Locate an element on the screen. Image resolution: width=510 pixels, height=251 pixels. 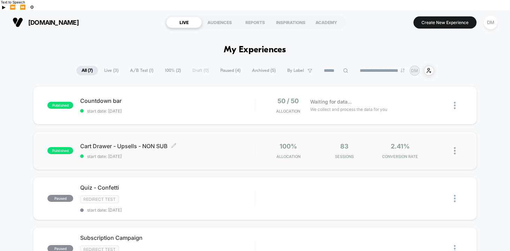
div: REPORTS is located at coordinates (255, 22).